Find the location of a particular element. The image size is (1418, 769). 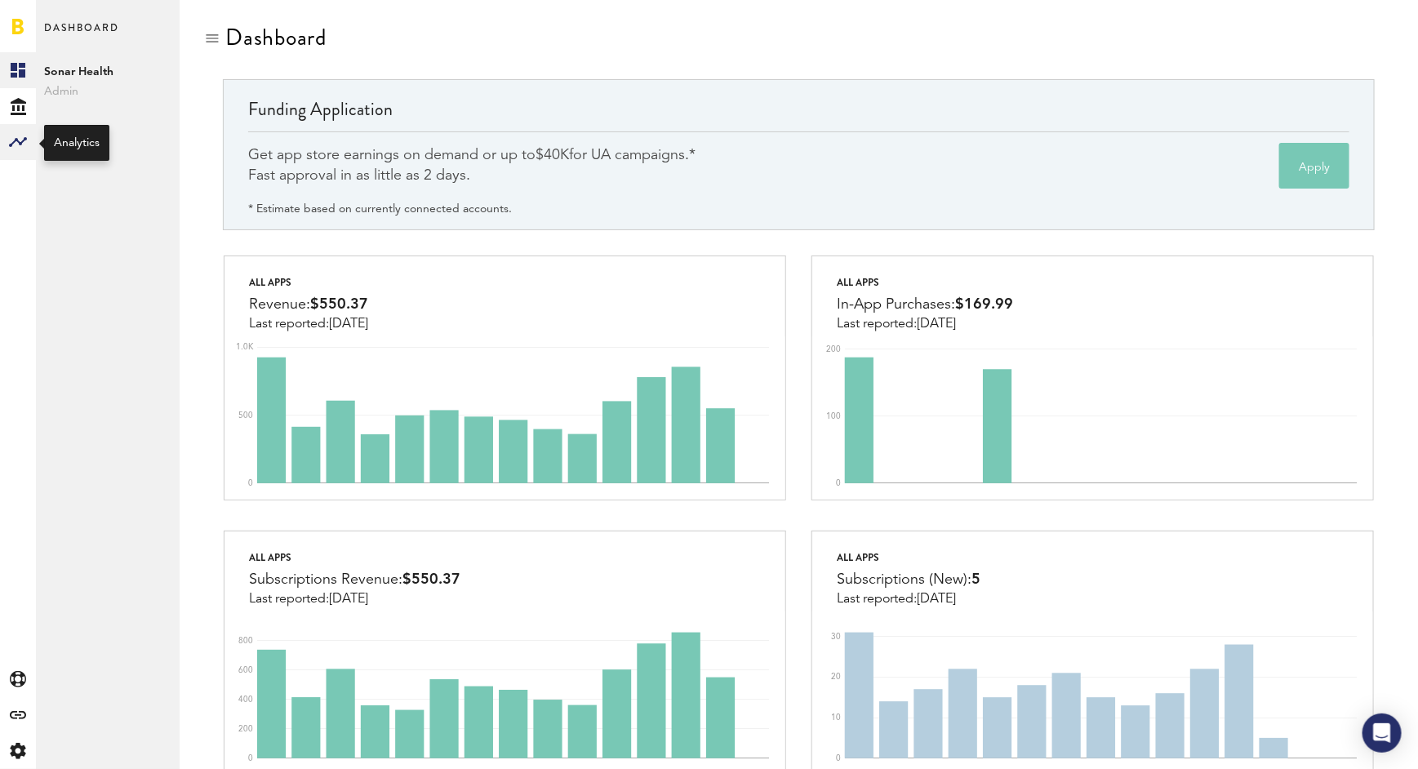

text: 10 is located at coordinates (836, 718).